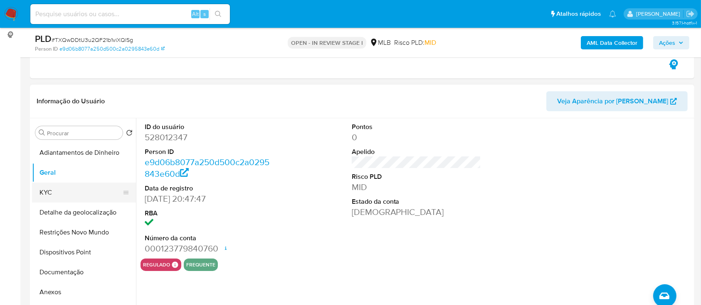 The height and width of the screenshot is (305, 701). Describe the element at coordinates (156, 265) in the screenshot. I see `button: regulado` at that location.